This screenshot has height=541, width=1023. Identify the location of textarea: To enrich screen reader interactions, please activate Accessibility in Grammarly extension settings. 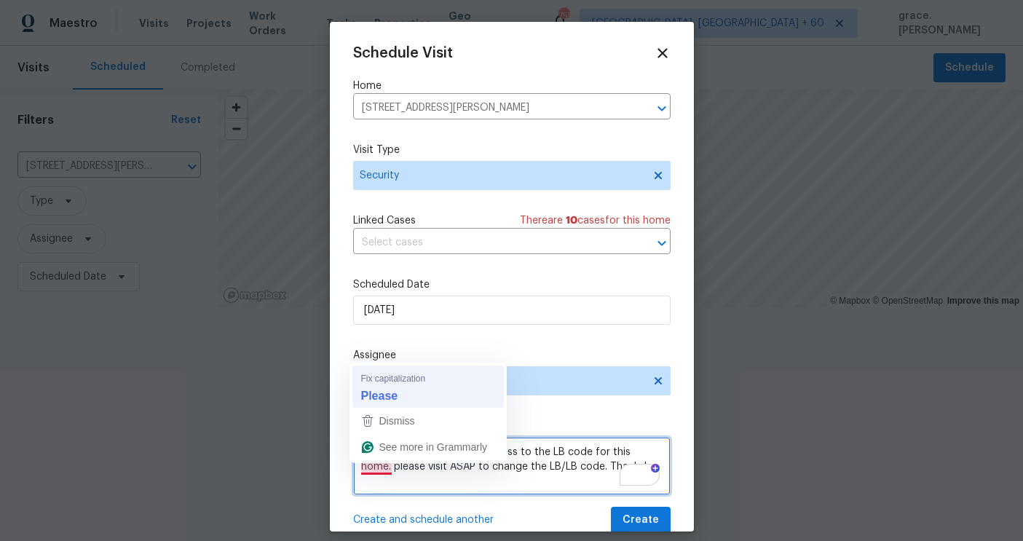
(512, 466).